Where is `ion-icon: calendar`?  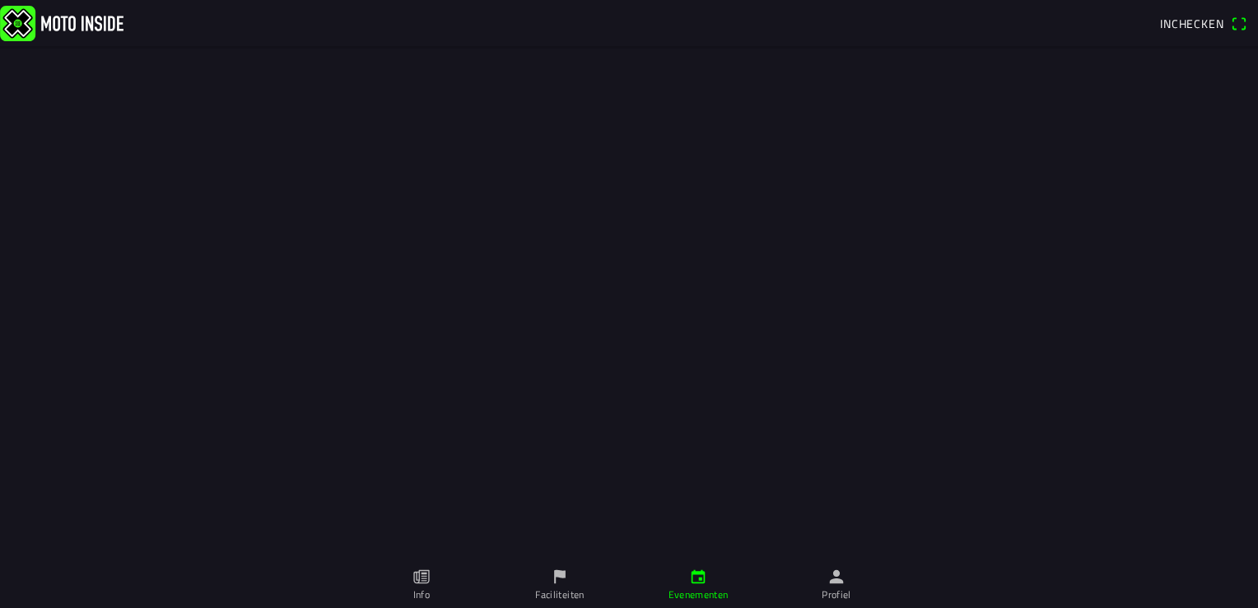
ion-icon: calendar is located at coordinates (698, 576).